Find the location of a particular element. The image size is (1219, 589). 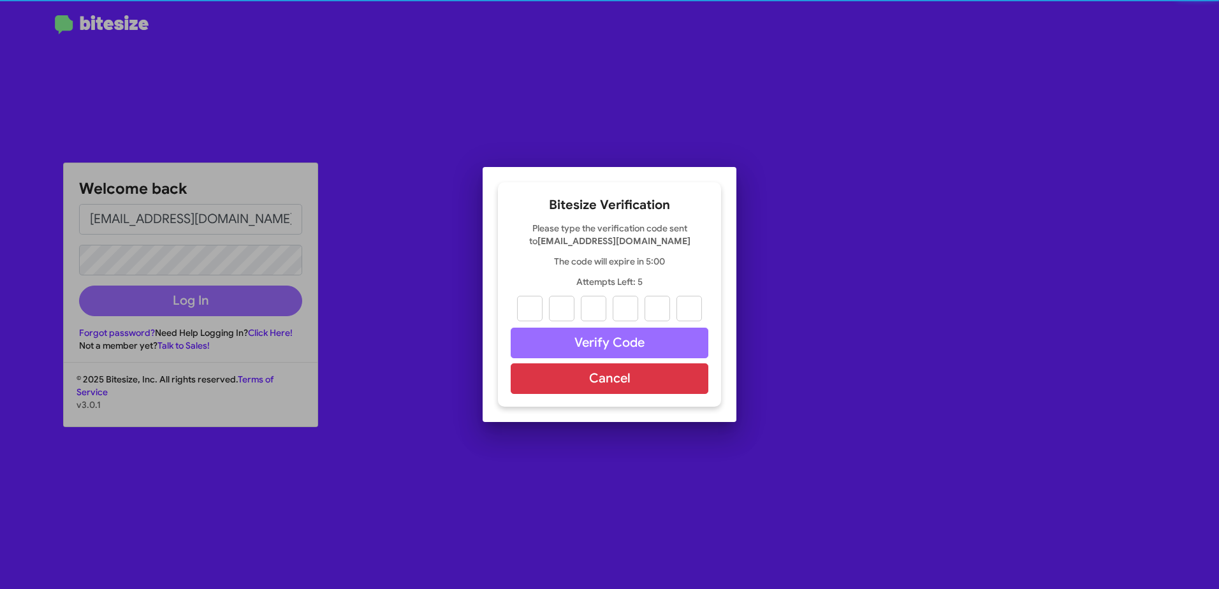

p: The code will expire in 5:00 is located at coordinates (609, 261).